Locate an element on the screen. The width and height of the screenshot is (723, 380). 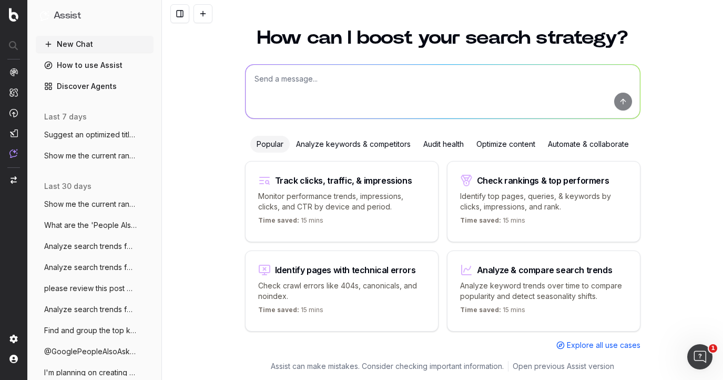
span: Explore all use cases is located at coordinates (604, 345).